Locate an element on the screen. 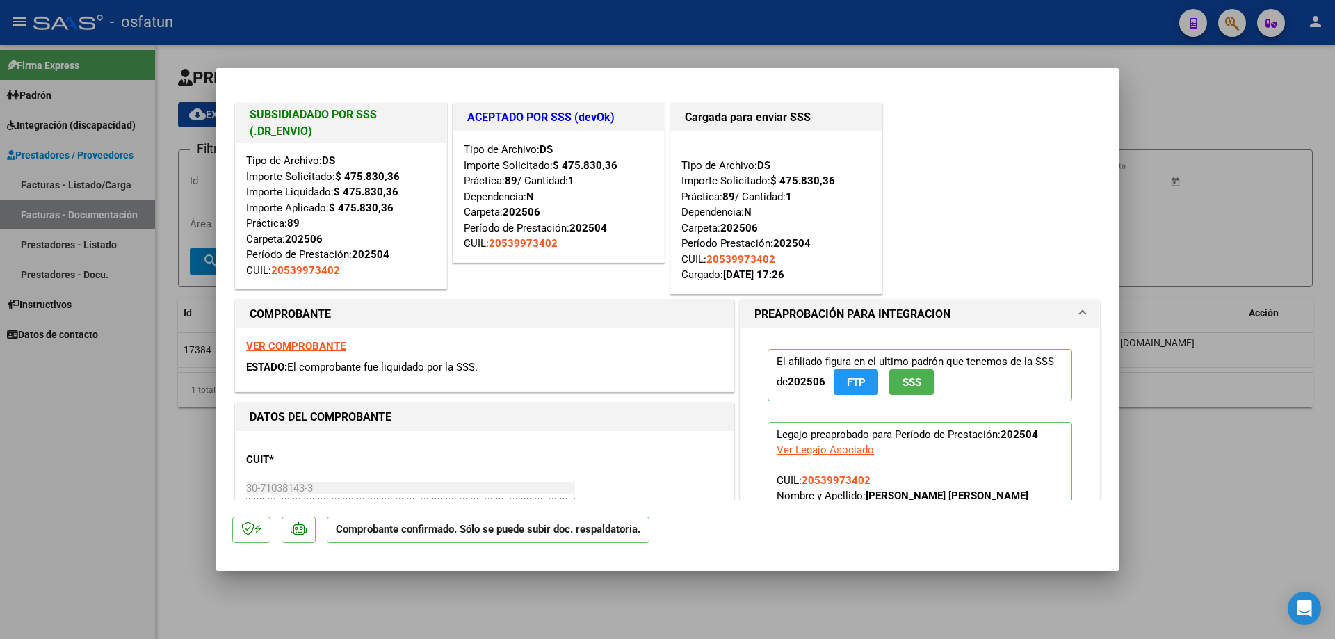 This screenshot has width=1335, height=639. span: FTP is located at coordinates (856, 383).